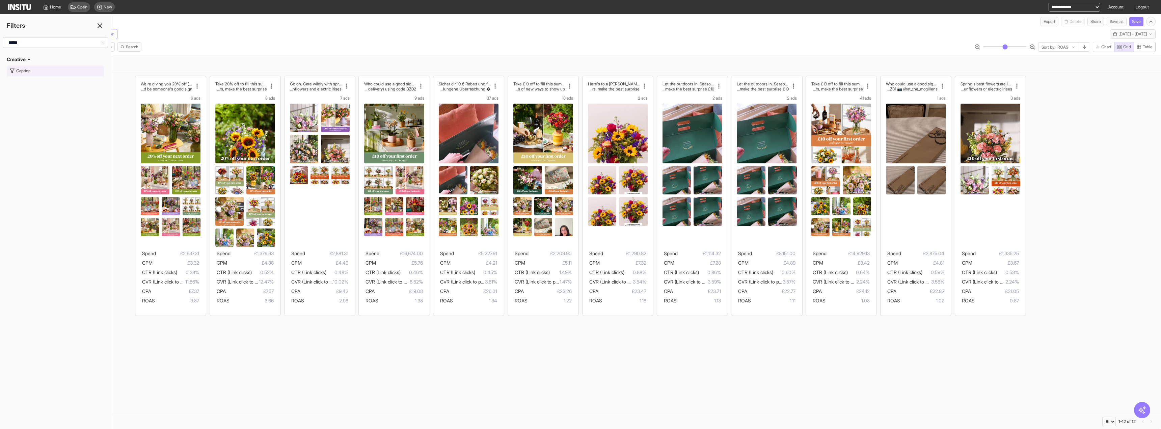 The image size is (1161, 429). What do you see at coordinates (464, 84) in the screenshot?
I see `h2: Sicher dir 10 € Rabatt und füll diesen Sommer mit etwas natürlicher Fürsorge �` at bounding box center [464, 84].